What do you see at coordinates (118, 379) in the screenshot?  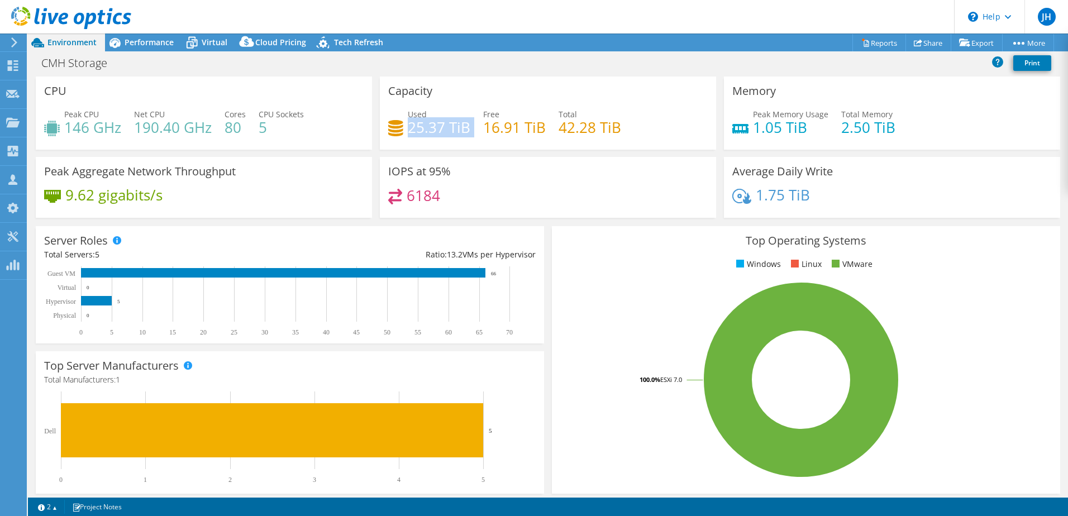 I see `span: 1` at bounding box center [118, 379].